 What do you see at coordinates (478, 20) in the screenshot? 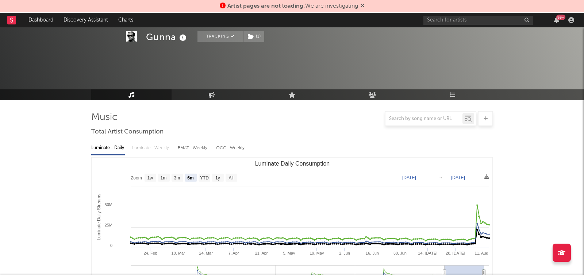
I see `input: Search for artists` at bounding box center [478, 20].